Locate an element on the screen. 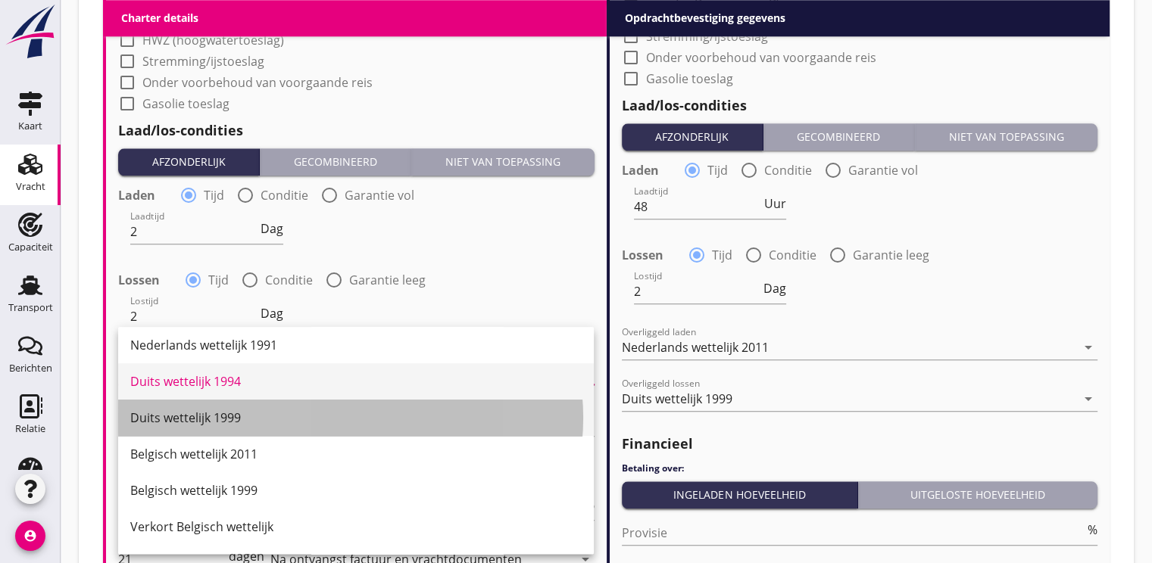 Image resolution: width=1152 pixels, height=563 pixels. button: Uitgeloste hoeveelheid is located at coordinates (977, 495).